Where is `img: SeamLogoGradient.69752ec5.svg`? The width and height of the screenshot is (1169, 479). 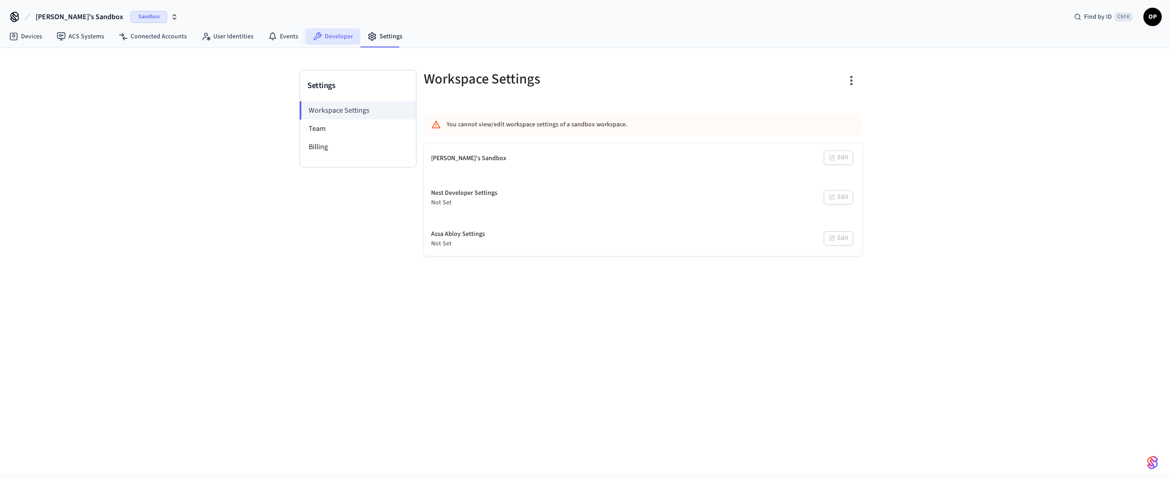 img: SeamLogoGradient.69752ec5.svg is located at coordinates (1153, 463).